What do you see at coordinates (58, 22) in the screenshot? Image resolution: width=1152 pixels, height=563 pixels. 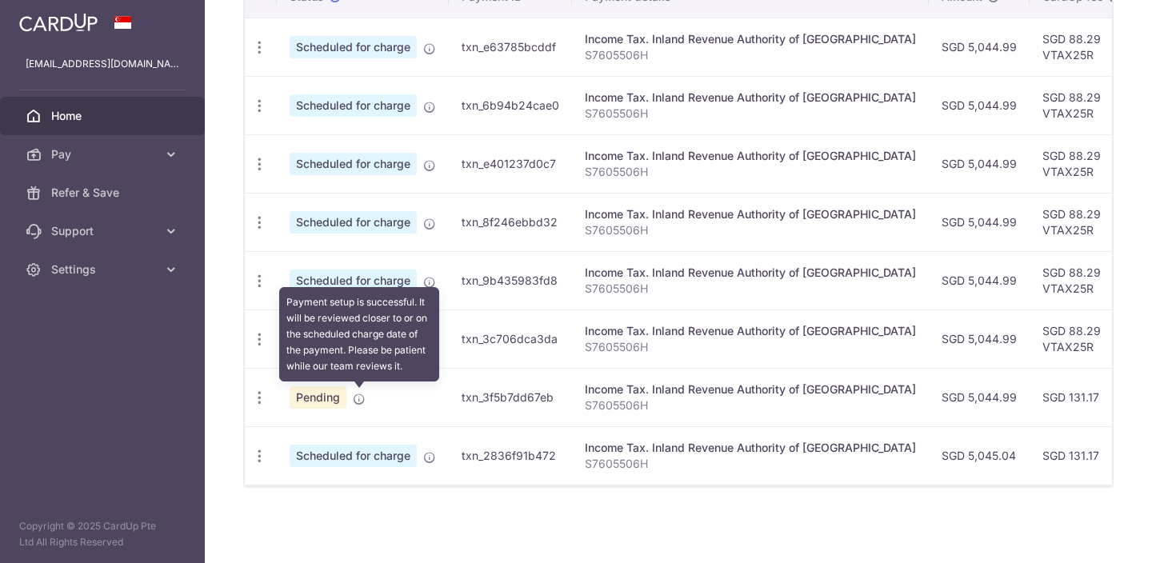 I see `img: CardUp` at bounding box center [58, 22].